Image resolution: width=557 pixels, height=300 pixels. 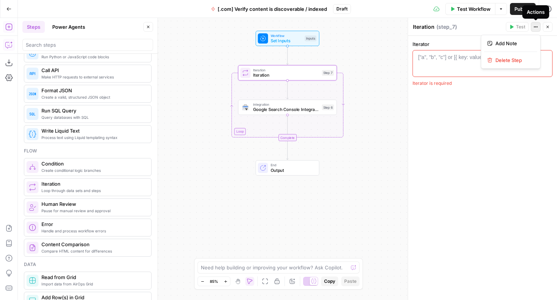 What do you see at coordinates (328, 72) in the screenshot?
I see `div: Step 7` at bounding box center [328, 72].